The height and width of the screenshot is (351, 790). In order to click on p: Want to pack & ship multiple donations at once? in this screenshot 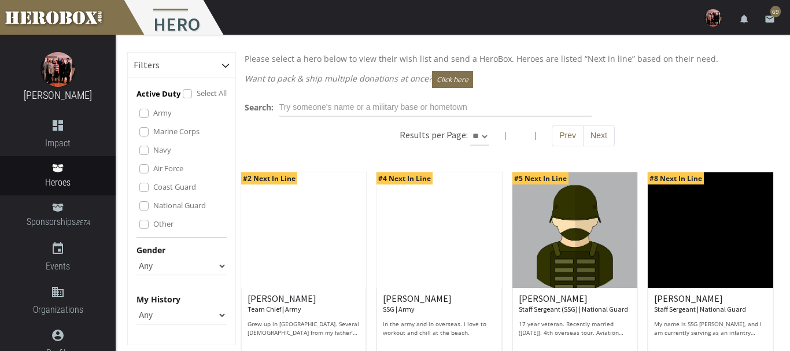, I will do `click(507, 79)`.